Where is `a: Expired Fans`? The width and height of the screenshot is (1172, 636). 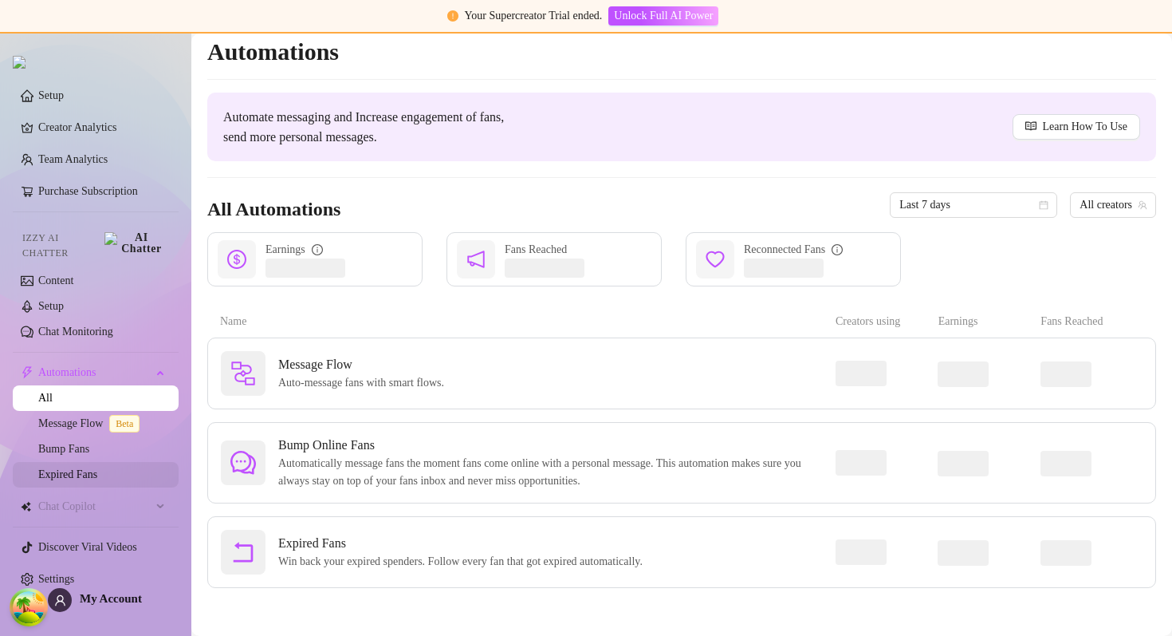
a: Expired Fans is located at coordinates (68, 474).